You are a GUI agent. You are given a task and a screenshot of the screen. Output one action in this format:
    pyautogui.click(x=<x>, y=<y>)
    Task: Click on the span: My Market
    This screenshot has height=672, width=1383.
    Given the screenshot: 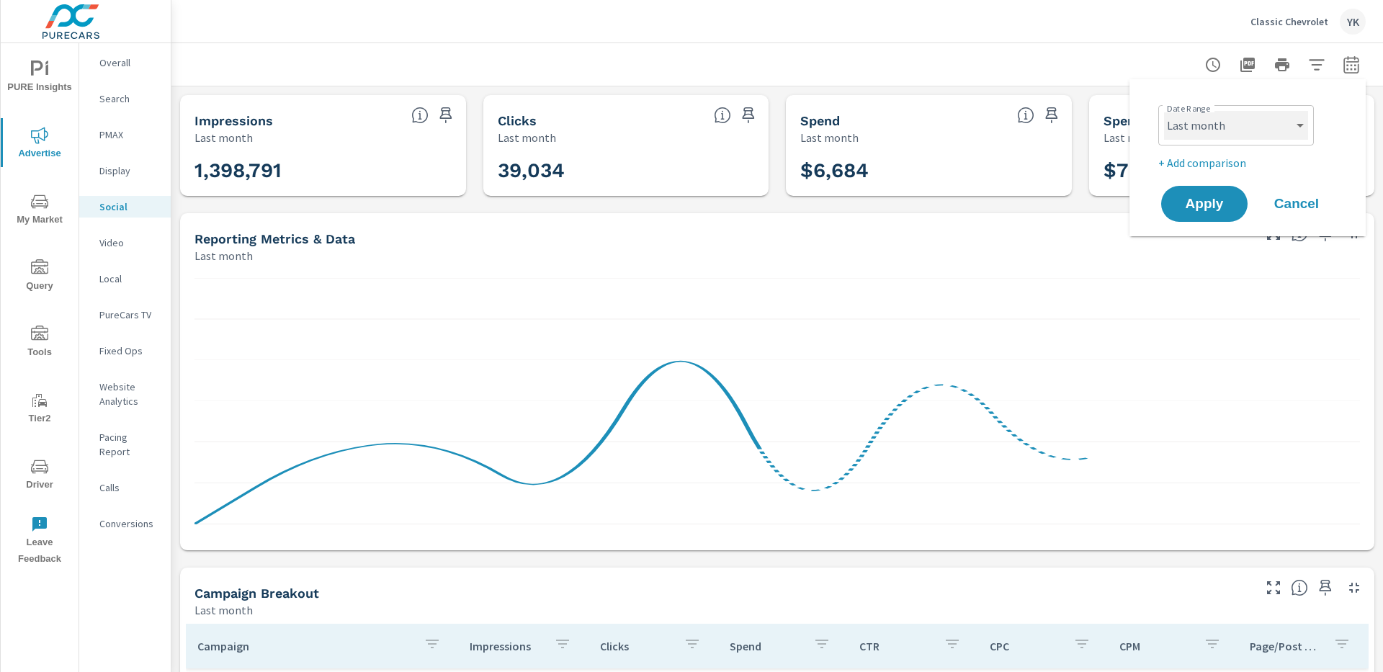 What is the action you would take?
    pyautogui.click(x=40, y=210)
    